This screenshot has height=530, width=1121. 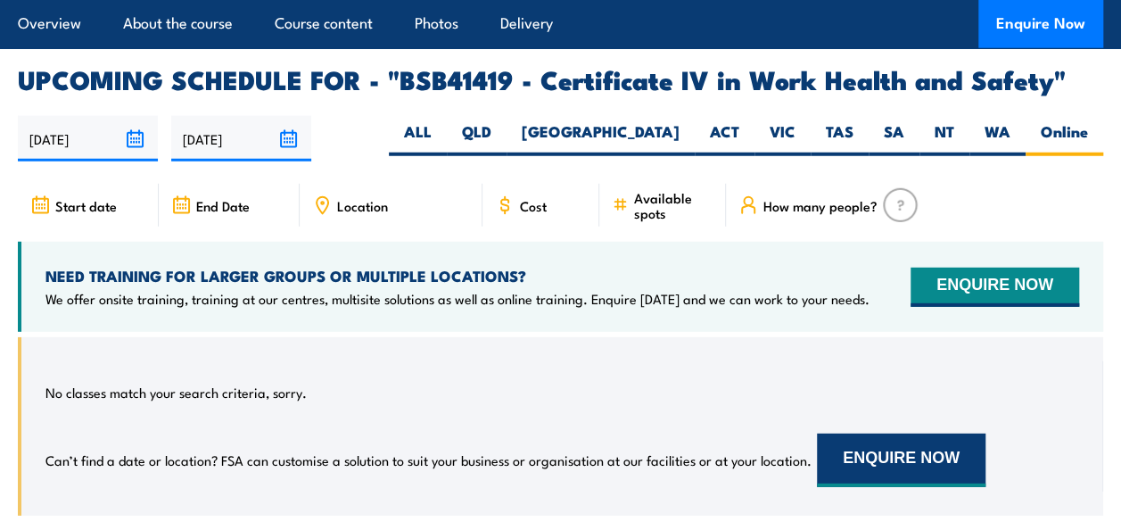 What do you see at coordinates (362, 205) in the screenshot?
I see `span: Location` at bounding box center [362, 205].